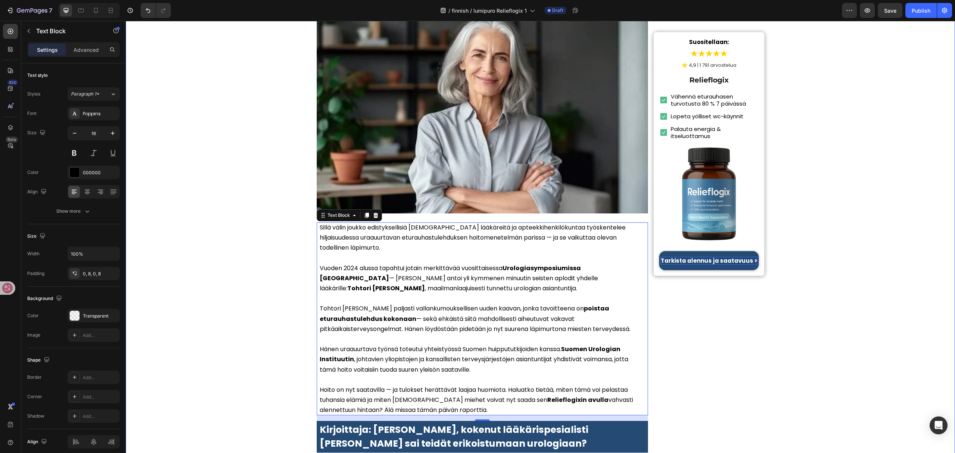 The width and height of the screenshot is (955, 453). I want to click on strong: Relieflogix, so click(583, 59).